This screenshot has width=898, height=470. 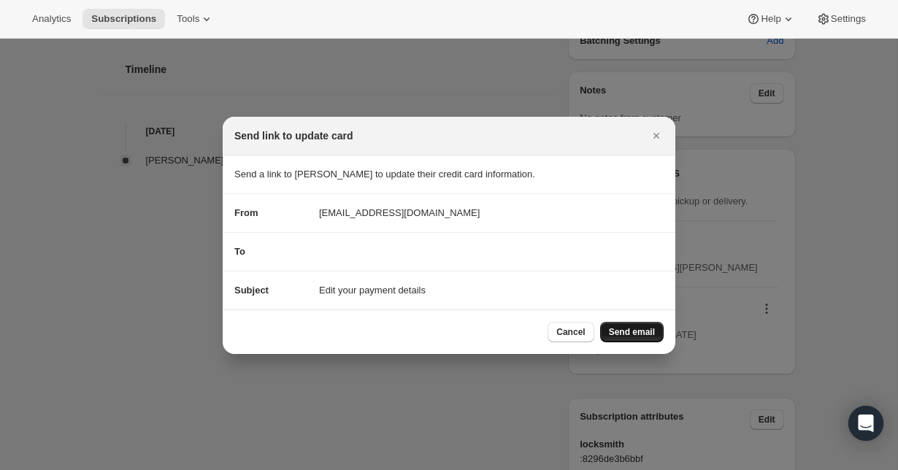 I want to click on span: Subscriptions, so click(x=123, y=19).